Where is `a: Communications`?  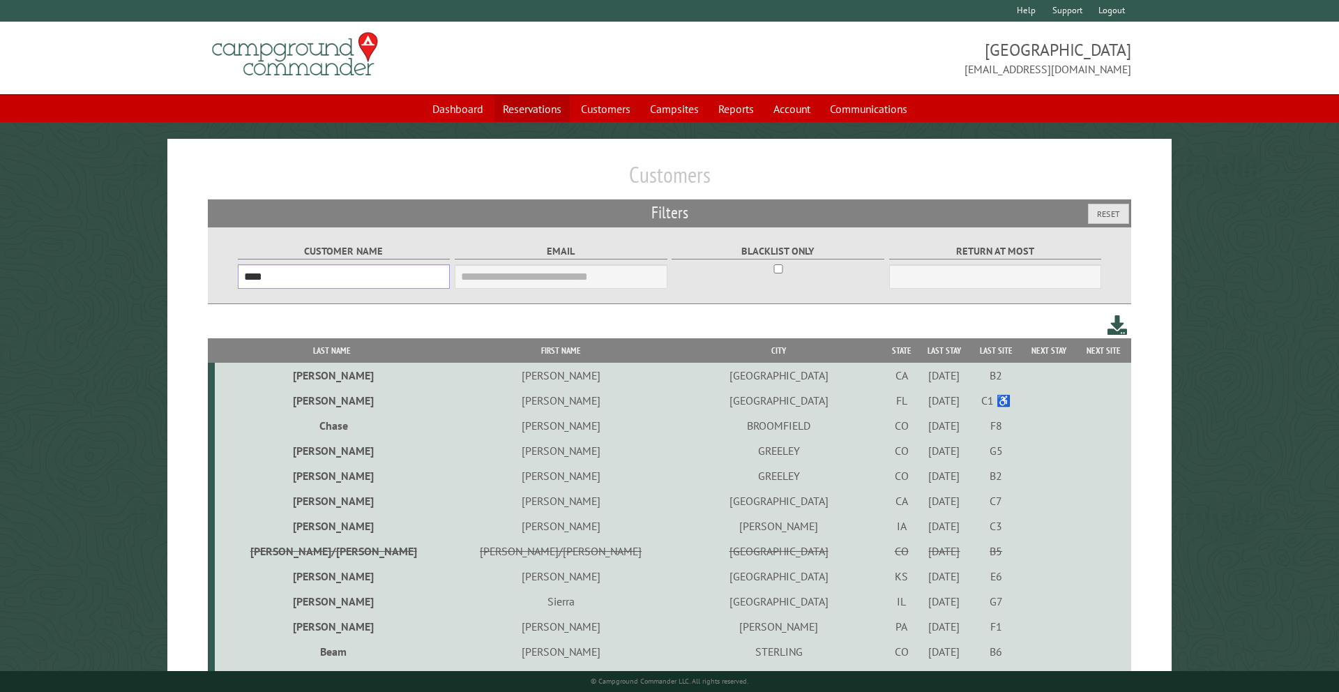
a: Communications is located at coordinates (868, 109).